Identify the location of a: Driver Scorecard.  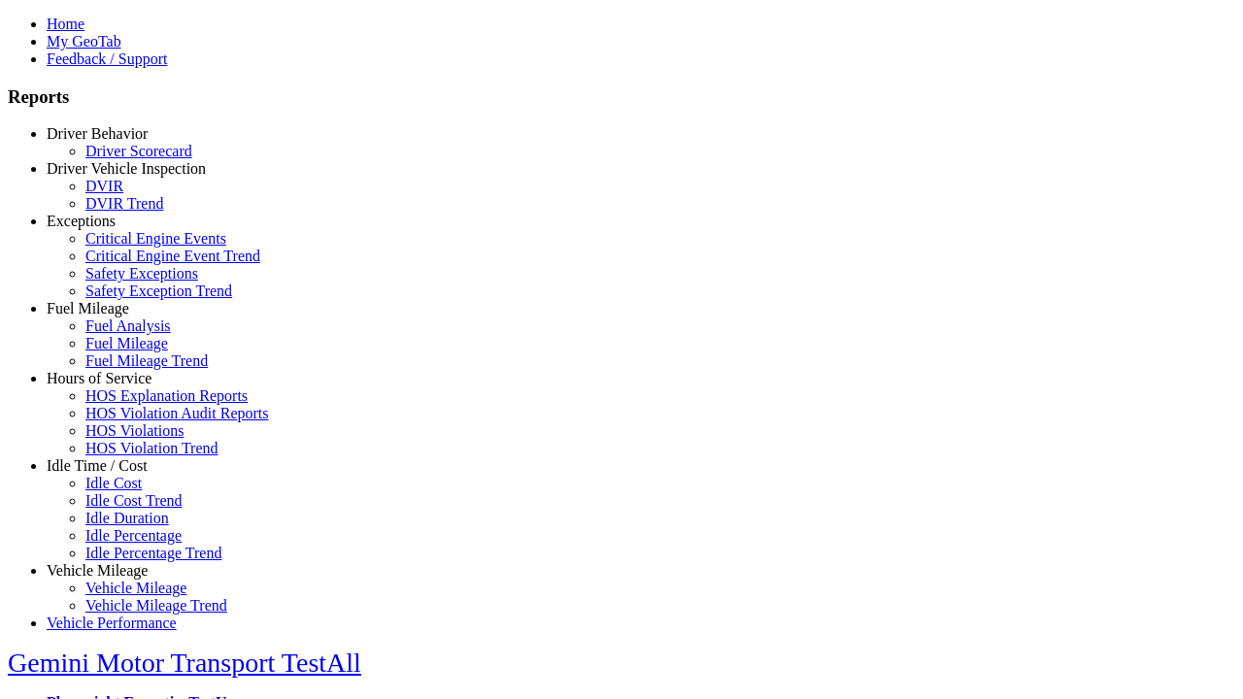
(139, 151).